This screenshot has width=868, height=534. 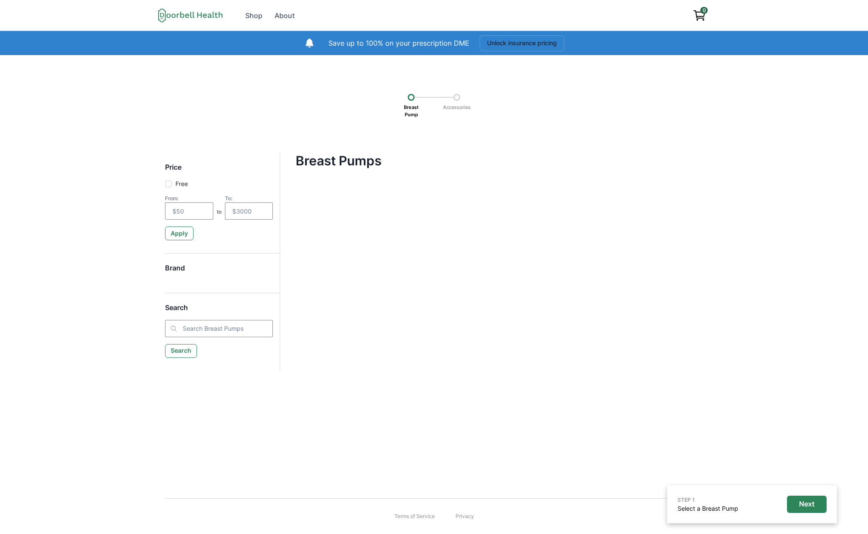 What do you see at coordinates (254, 16) in the screenshot?
I see `a: Shop` at bounding box center [254, 16].